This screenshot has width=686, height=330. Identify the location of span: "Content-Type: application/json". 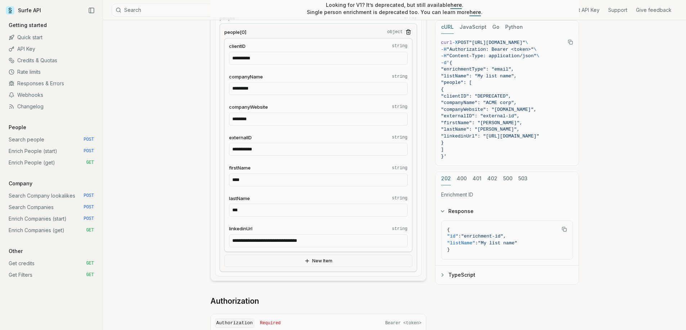
(492, 56).